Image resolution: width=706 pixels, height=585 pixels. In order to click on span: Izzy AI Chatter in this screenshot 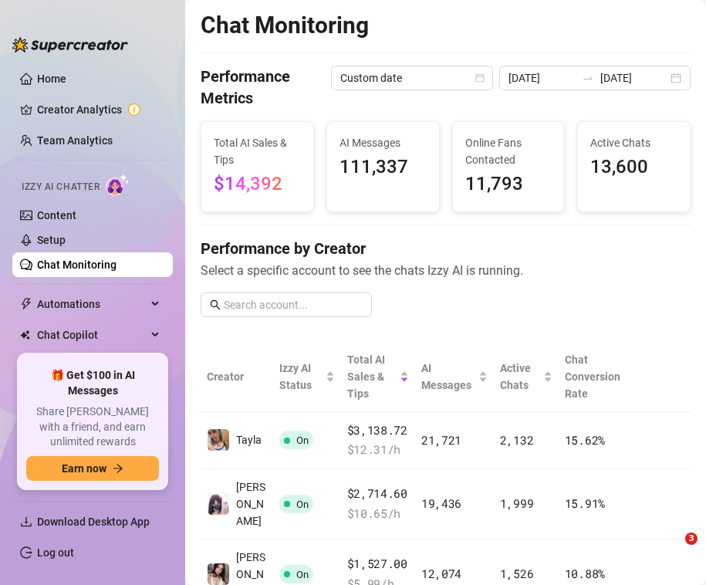, I will do `click(60, 187)`.